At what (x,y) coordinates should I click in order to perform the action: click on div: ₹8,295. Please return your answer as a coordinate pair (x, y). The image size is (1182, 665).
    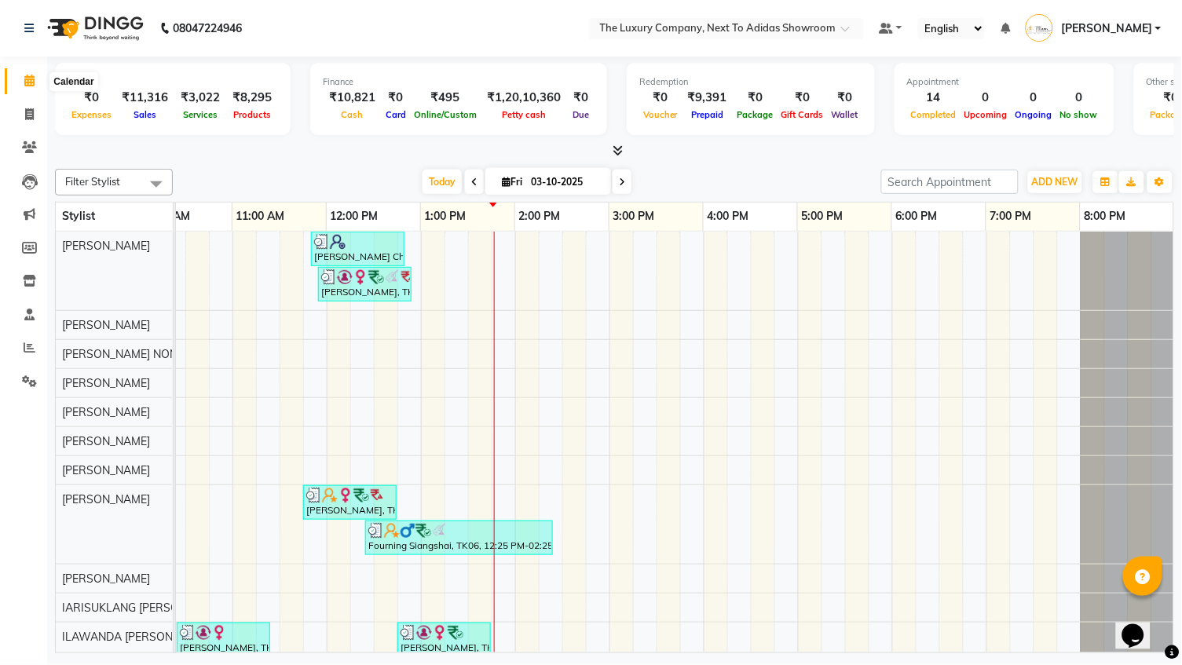
    Looking at the image, I should click on (252, 97).